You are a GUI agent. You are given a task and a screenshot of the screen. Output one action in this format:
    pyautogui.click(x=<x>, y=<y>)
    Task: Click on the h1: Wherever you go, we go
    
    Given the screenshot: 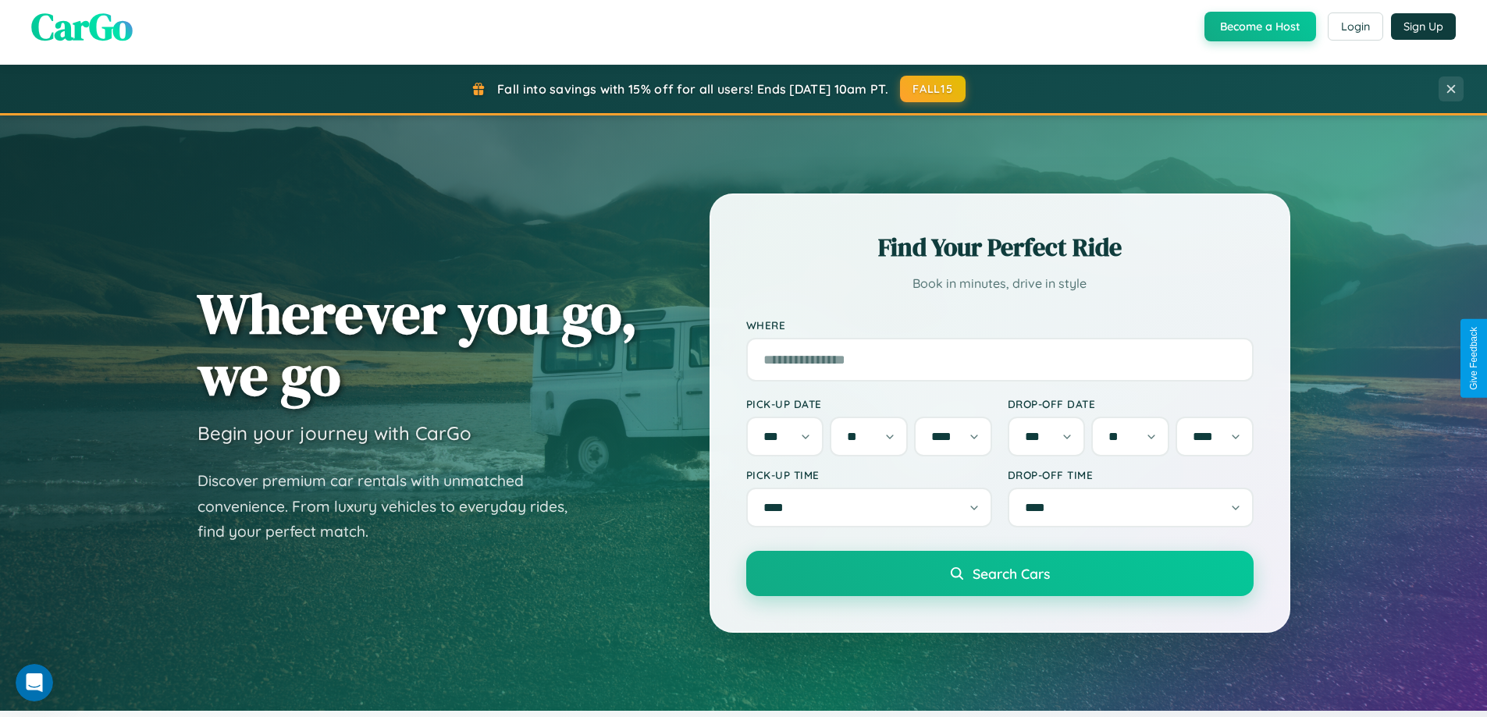 What is the action you would take?
    pyautogui.click(x=418, y=344)
    